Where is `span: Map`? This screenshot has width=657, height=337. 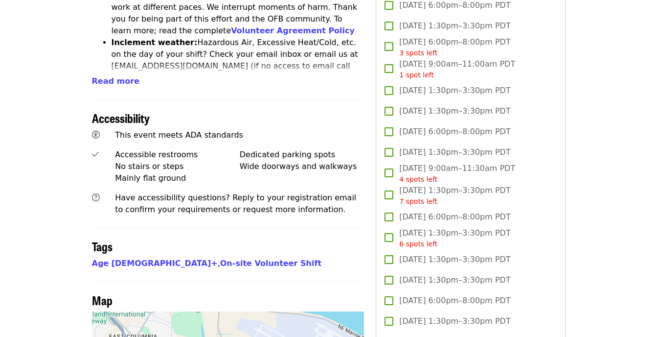
span: Map is located at coordinates (102, 299).